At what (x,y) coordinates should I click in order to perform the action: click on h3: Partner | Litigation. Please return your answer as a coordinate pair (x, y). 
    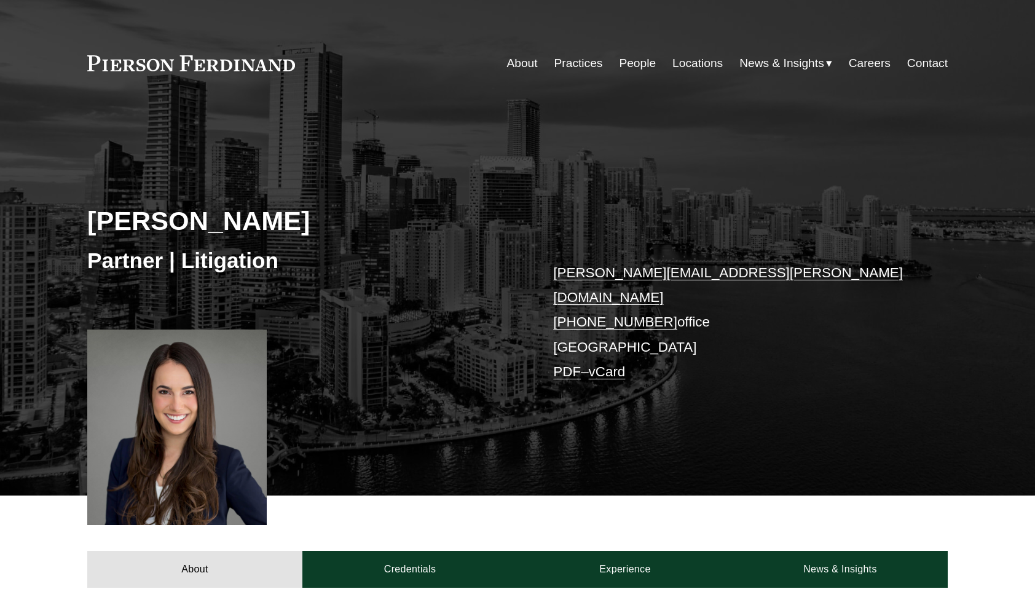
    Looking at the image, I should click on (302, 261).